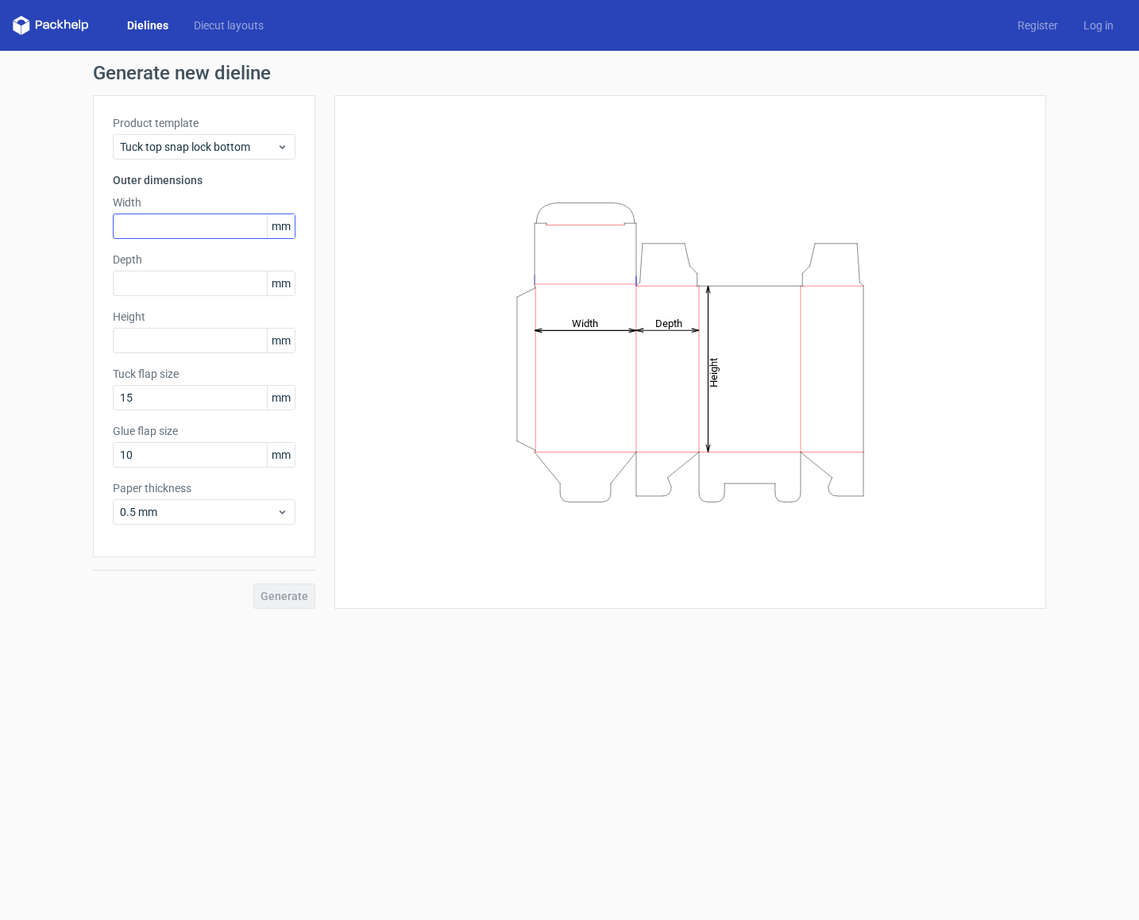 This screenshot has height=920, width=1139. I want to click on a: Dielines, so click(148, 25).